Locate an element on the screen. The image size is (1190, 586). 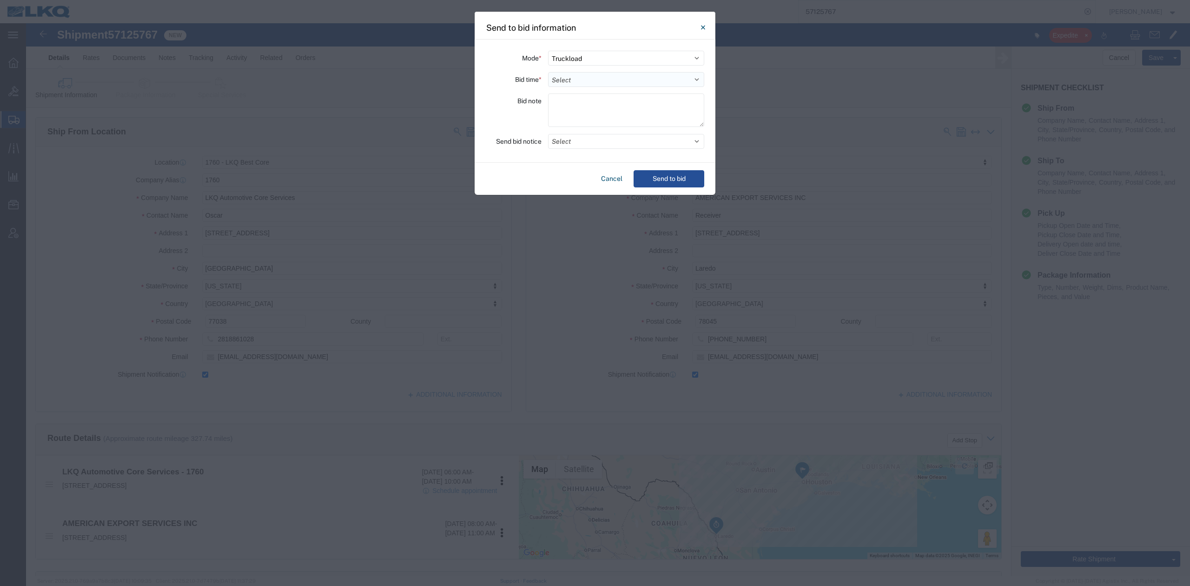
button: Send to bid is located at coordinates (669, 178).